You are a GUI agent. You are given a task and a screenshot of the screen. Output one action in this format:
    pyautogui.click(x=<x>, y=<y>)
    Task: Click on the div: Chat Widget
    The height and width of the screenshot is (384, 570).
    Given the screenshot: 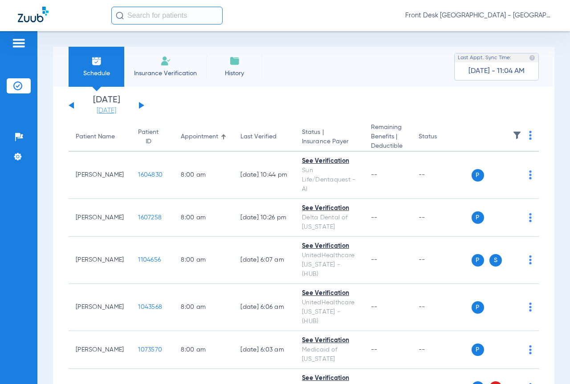 What is the action you would take?
    pyautogui.click(x=548, y=363)
    